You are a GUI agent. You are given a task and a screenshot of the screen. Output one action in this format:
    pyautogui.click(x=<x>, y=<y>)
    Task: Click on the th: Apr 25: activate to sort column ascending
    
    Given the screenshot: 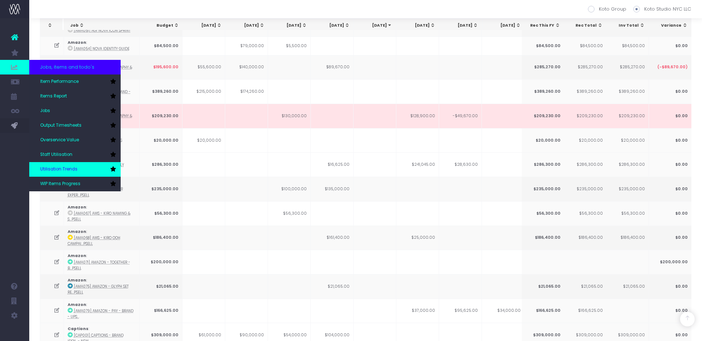 What is the action you would take?
    pyautogui.click(x=204, y=26)
    